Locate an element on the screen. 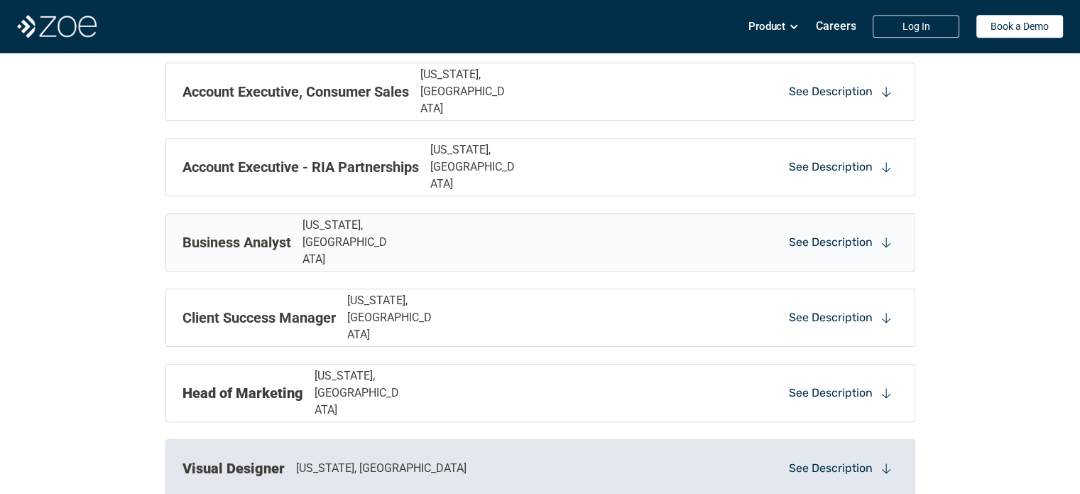 This screenshot has height=494, width=1080. p: Account Executive, Consumer Sales is located at coordinates (295, 92).